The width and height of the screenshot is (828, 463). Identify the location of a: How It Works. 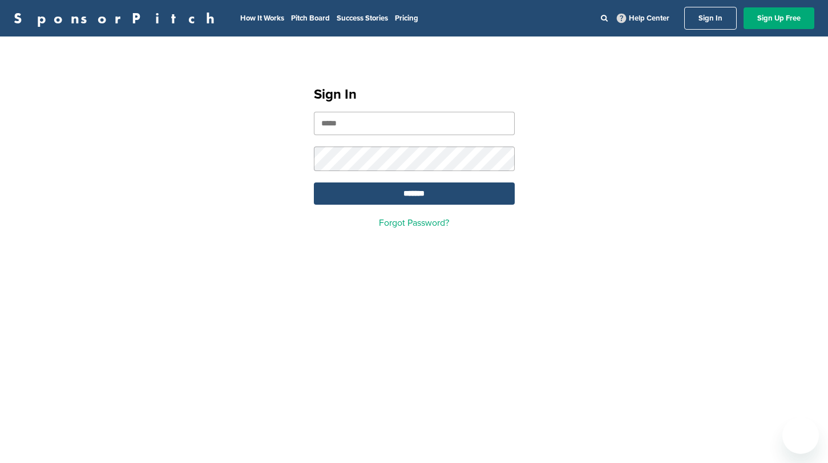
(262, 18).